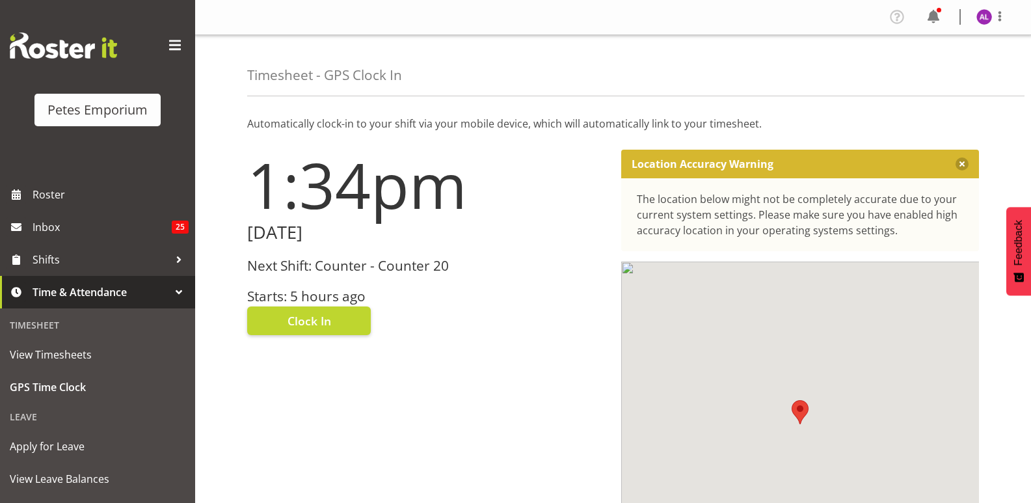 This screenshot has height=503, width=1031. Describe the element at coordinates (426, 266) in the screenshot. I see `h3: Next Shift: Counter - Counter 20` at that location.